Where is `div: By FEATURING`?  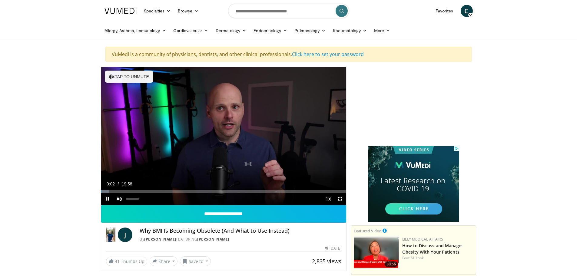
div: By FEATURING is located at coordinates (241, 239).